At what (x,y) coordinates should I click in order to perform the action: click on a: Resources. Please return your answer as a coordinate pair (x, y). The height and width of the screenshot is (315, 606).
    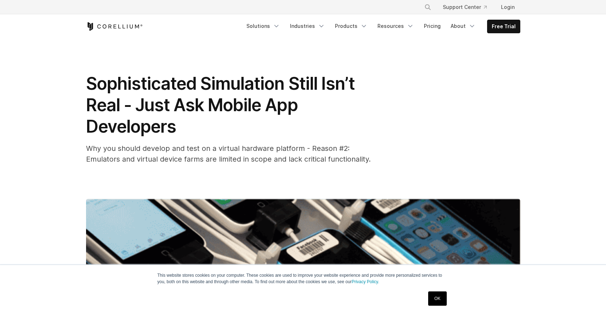
    Looking at the image, I should click on (396, 26).